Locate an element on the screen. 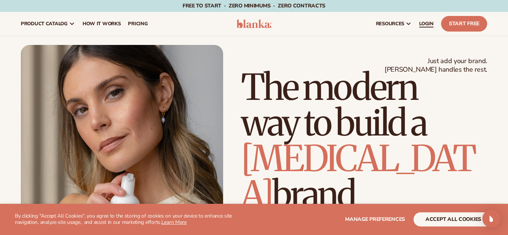 This screenshot has width=508, height=235. a: Learn More is located at coordinates (174, 222).